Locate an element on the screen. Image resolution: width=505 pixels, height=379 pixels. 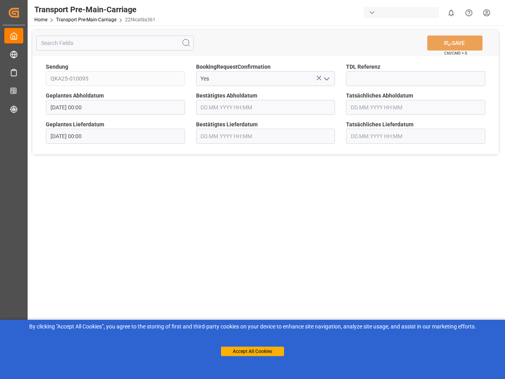
button: Help Center is located at coordinates (469, 13).